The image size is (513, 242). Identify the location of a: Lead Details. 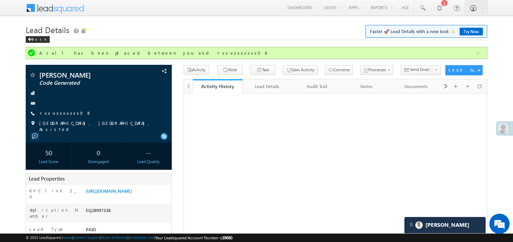
(267, 87).